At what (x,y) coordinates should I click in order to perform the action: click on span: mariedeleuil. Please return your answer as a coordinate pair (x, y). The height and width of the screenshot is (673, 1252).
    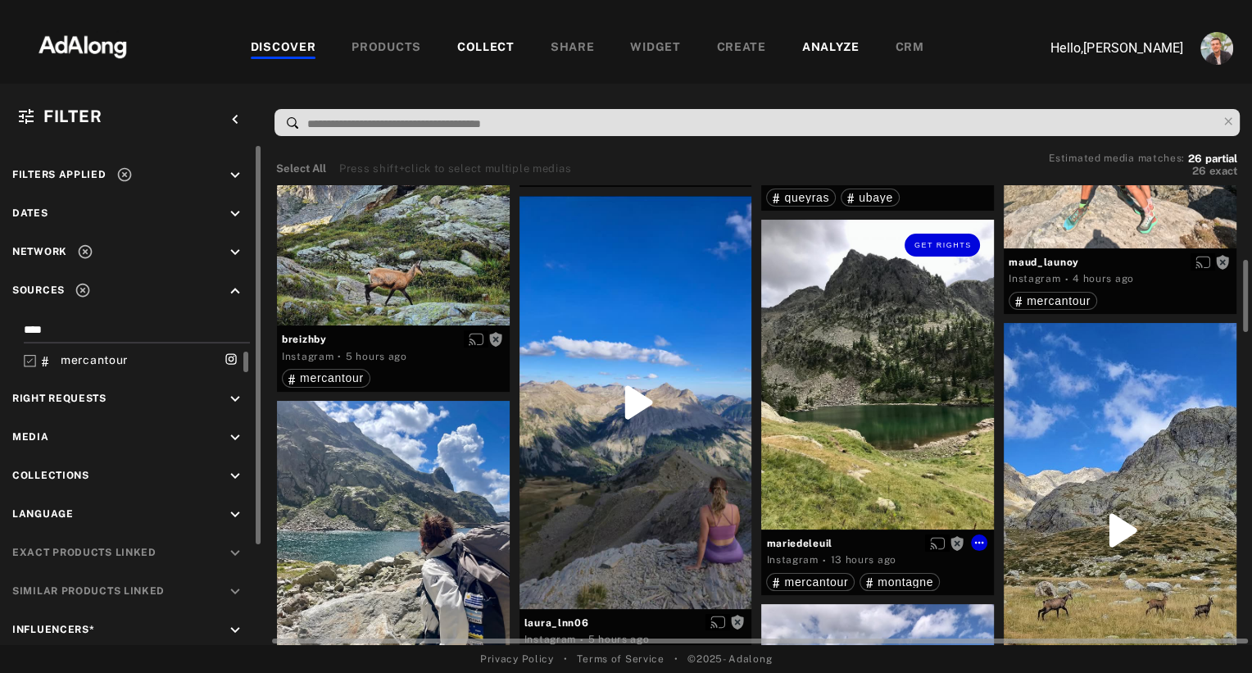
    Looking at the image, I should click on (878, 543).